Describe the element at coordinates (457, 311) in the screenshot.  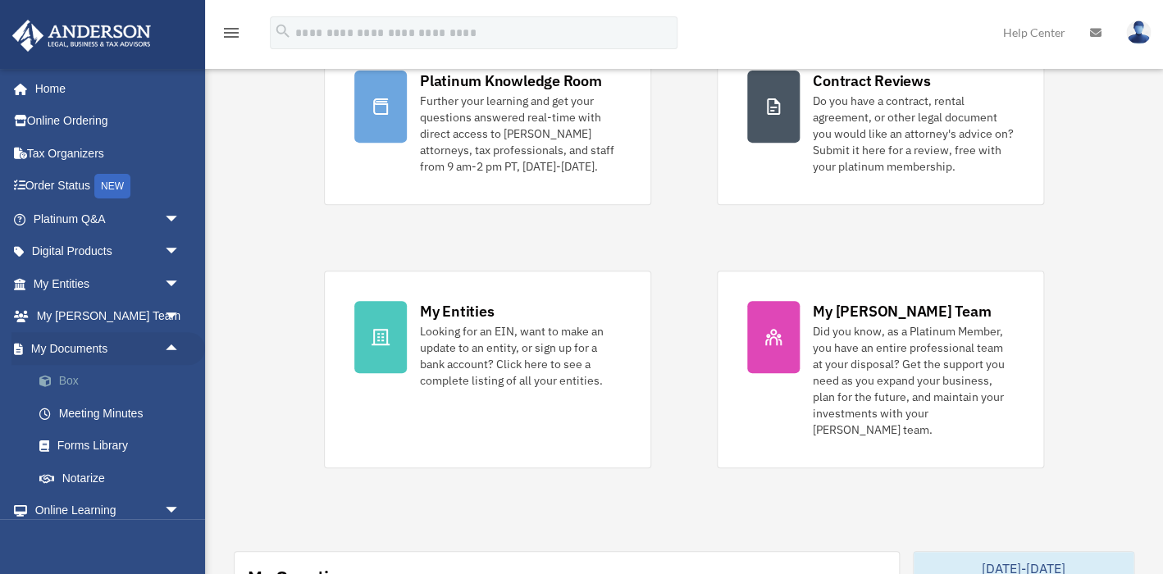
I see `div: My Entities` at that location.